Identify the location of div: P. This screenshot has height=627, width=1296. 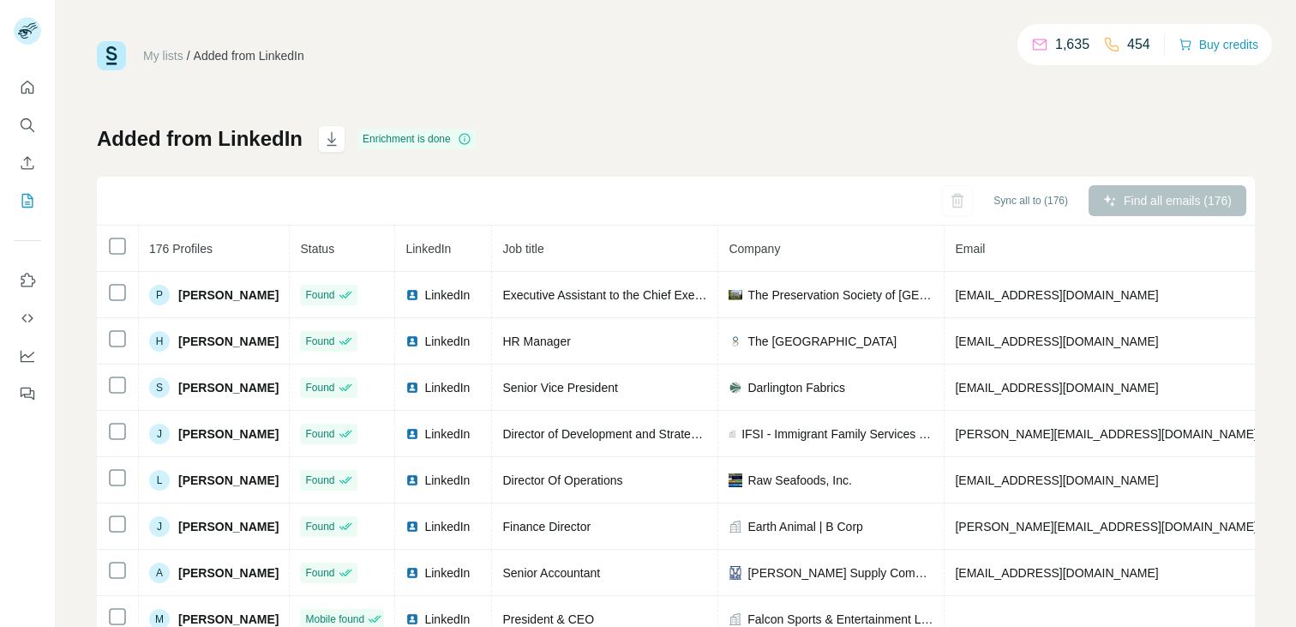
(159, 295).